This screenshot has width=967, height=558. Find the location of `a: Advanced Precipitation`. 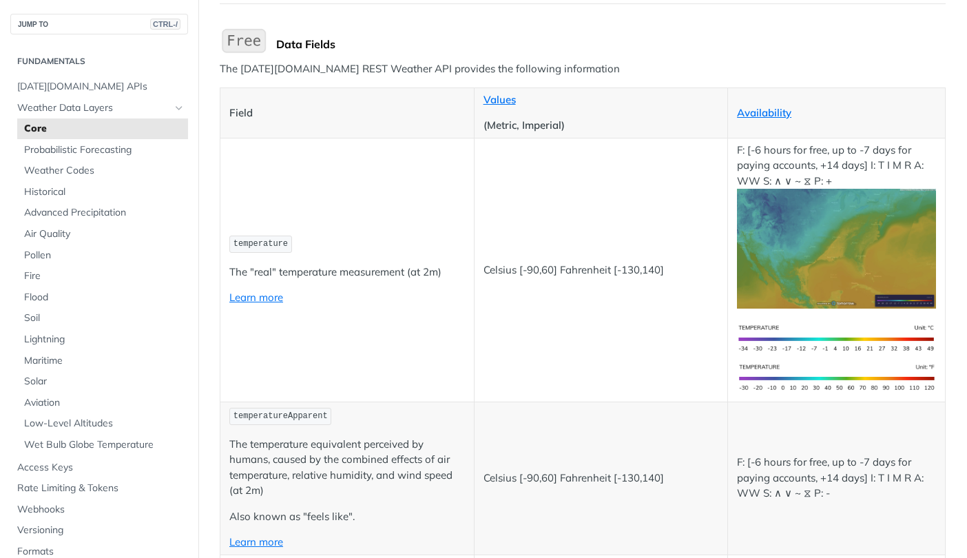

a: Advanced Precipitation is located at coordinates (103, 213).